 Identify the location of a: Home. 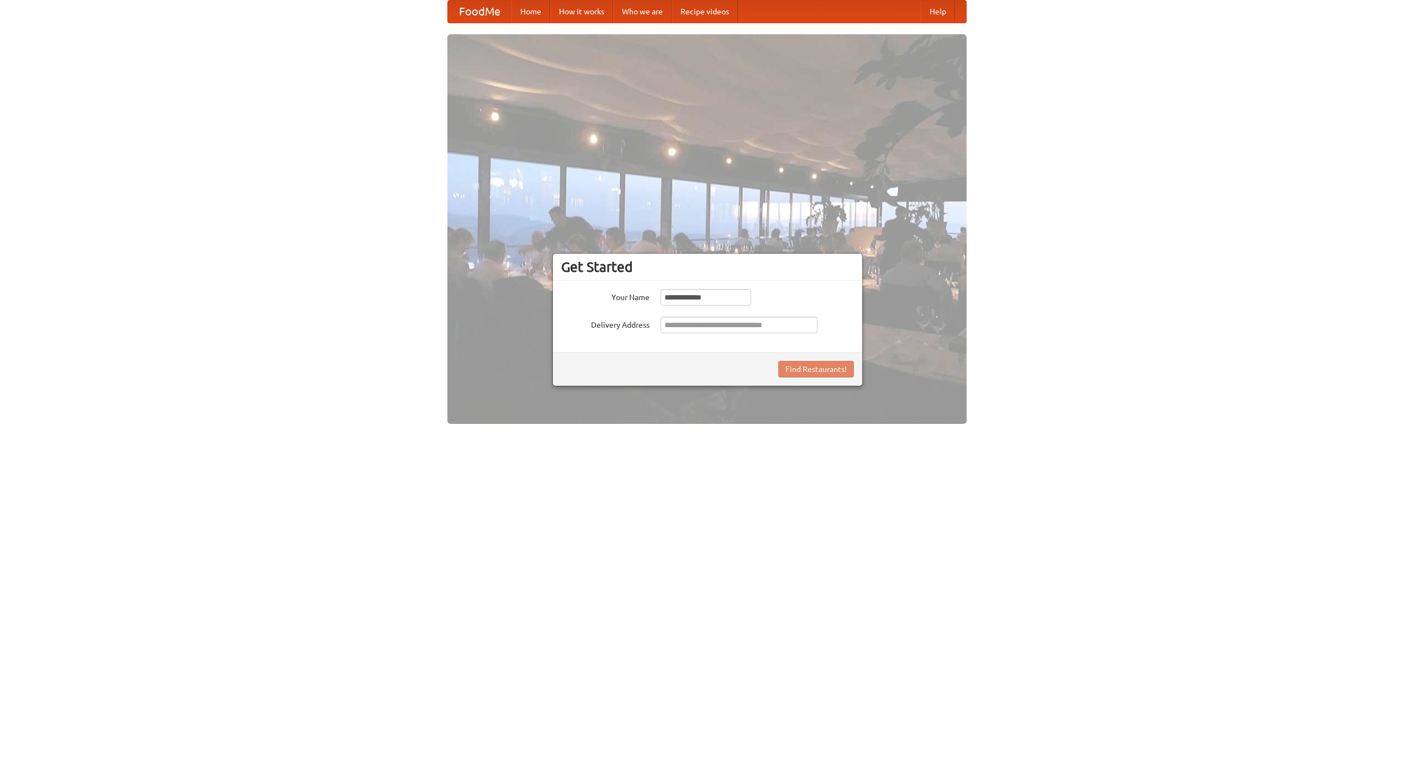
(531, 12).